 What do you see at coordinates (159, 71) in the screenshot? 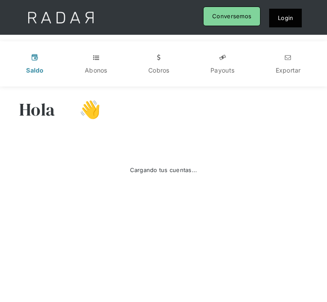
I see `div: Cobros` at bounding box center [159, 71].